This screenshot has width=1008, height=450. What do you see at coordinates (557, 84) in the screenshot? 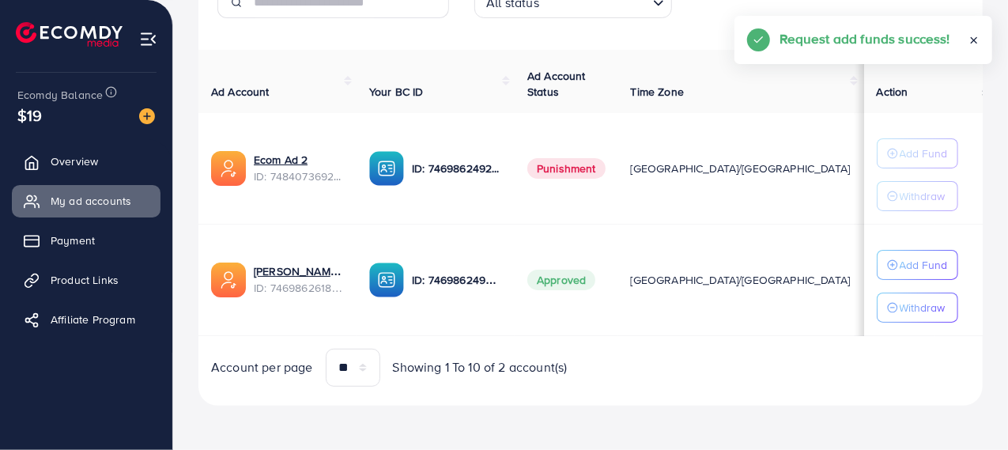
I see `span: Ad Account Status` at bounding box center [557, 84].